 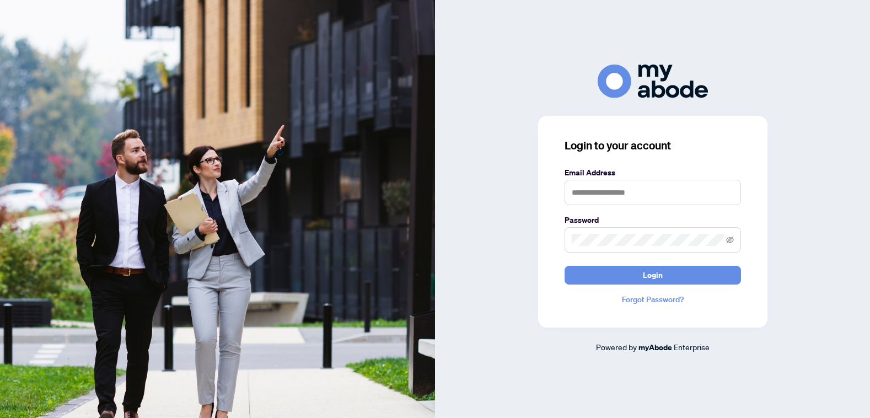 I want to click on button: Login, so click(x=653, y=275).